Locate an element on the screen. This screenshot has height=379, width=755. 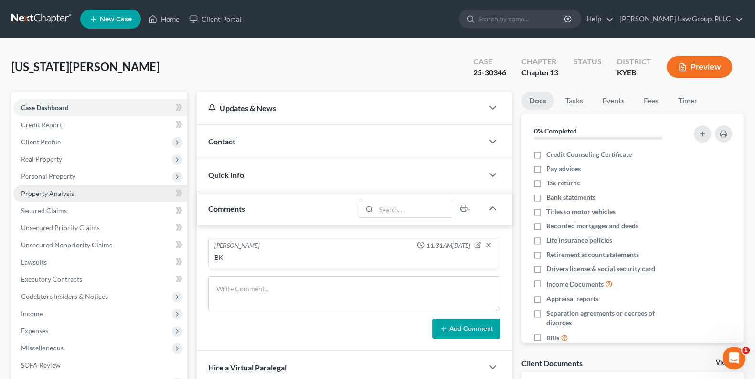
span: Lawsuits is located at coordinates (34, 262).